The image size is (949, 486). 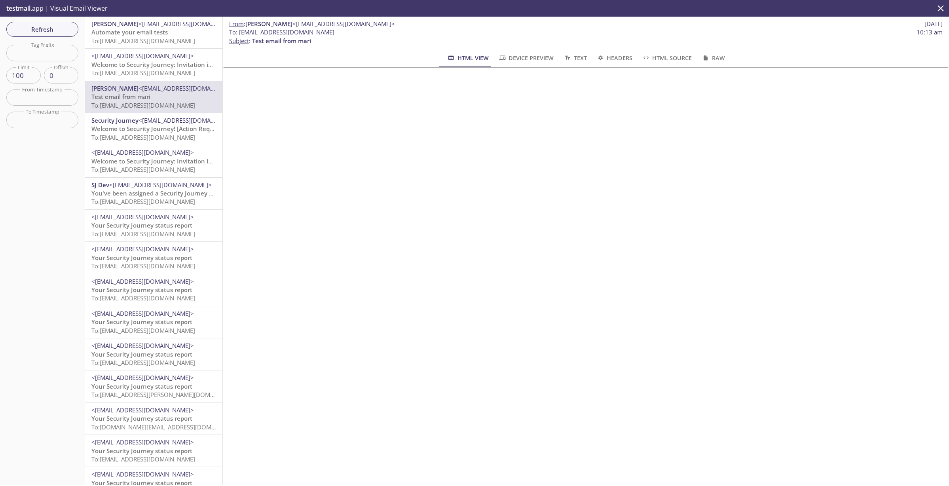 What do you see at coordinates (232, 32) in the screenshot?
I see `span: To` at bounding box center [232, 32].